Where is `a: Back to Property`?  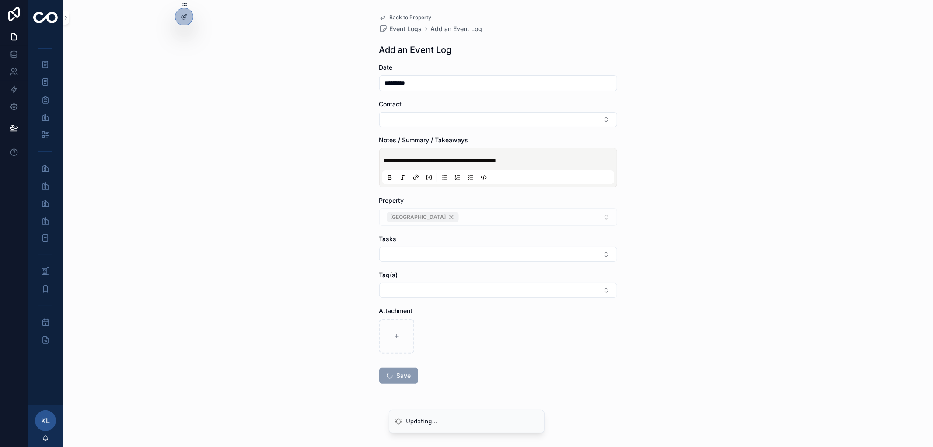
a: Back to Property is located at coordinates (405, 17).